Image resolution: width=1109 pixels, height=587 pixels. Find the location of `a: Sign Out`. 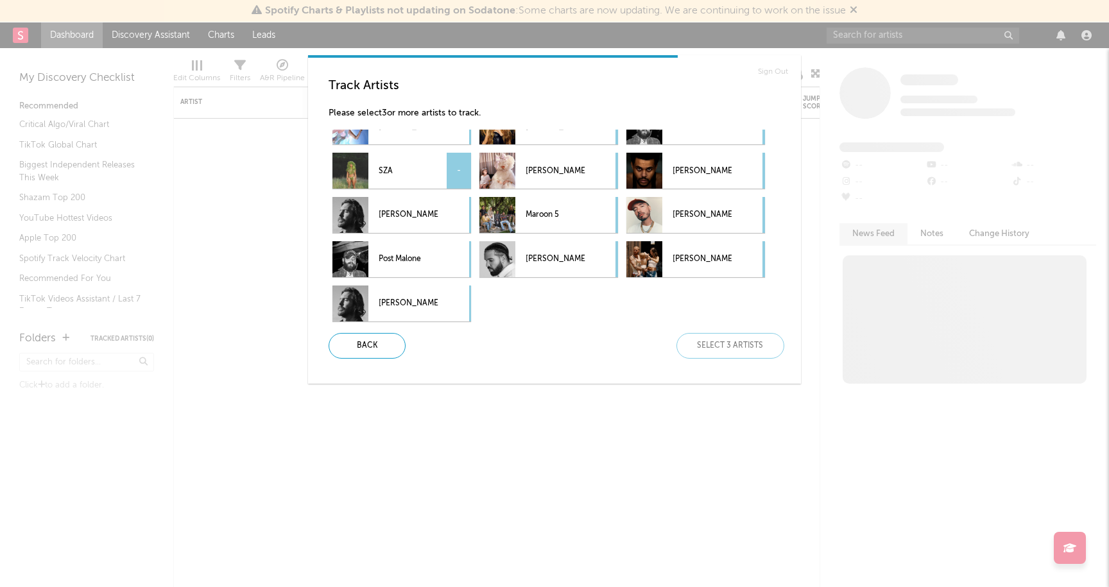

a: Sign Out is located at coordinates (773, 72).